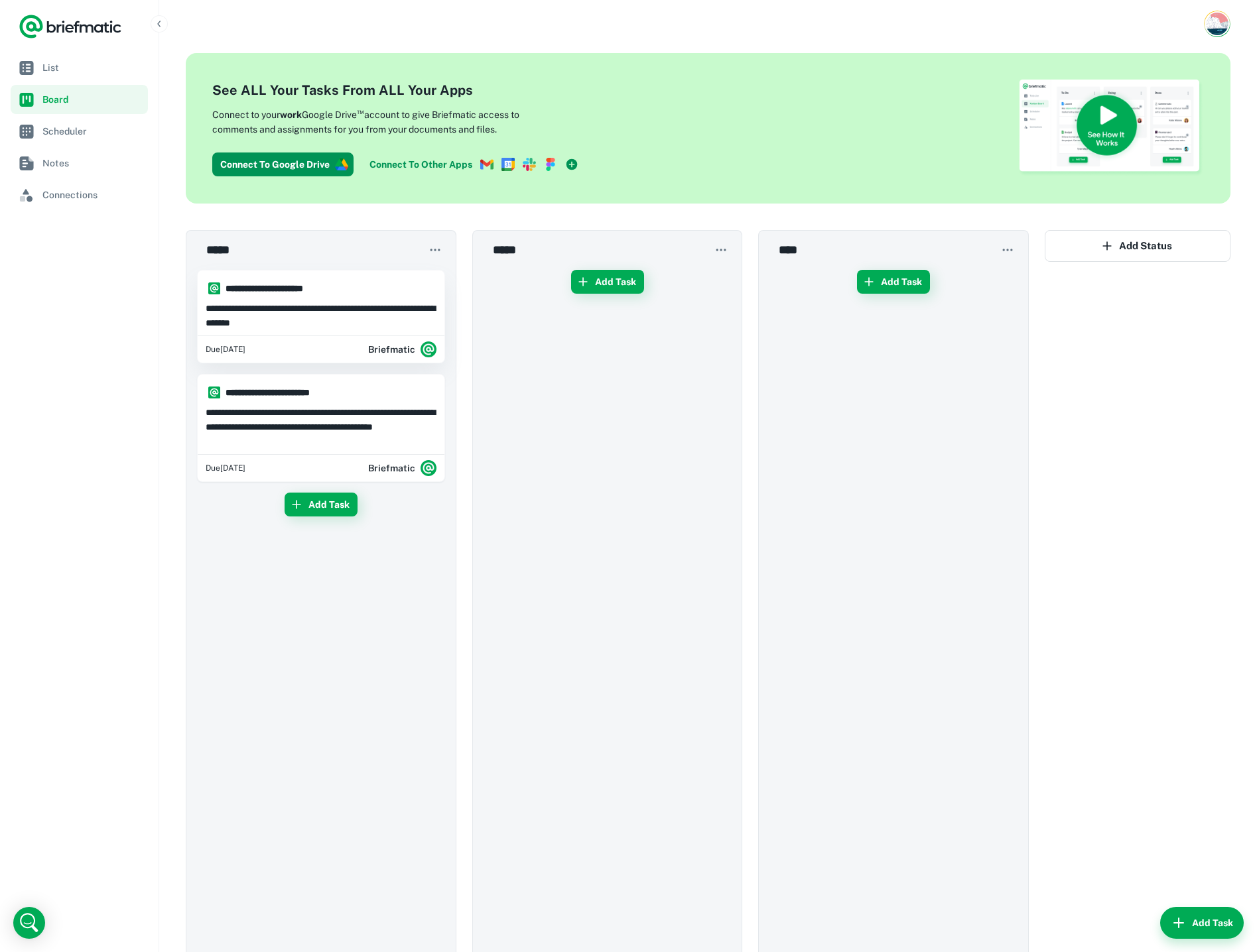 This screenshot has width=1257, height=952. Describe the element at coordinates (360, 111) in the screenshot. I see `sup: ™` at that location.